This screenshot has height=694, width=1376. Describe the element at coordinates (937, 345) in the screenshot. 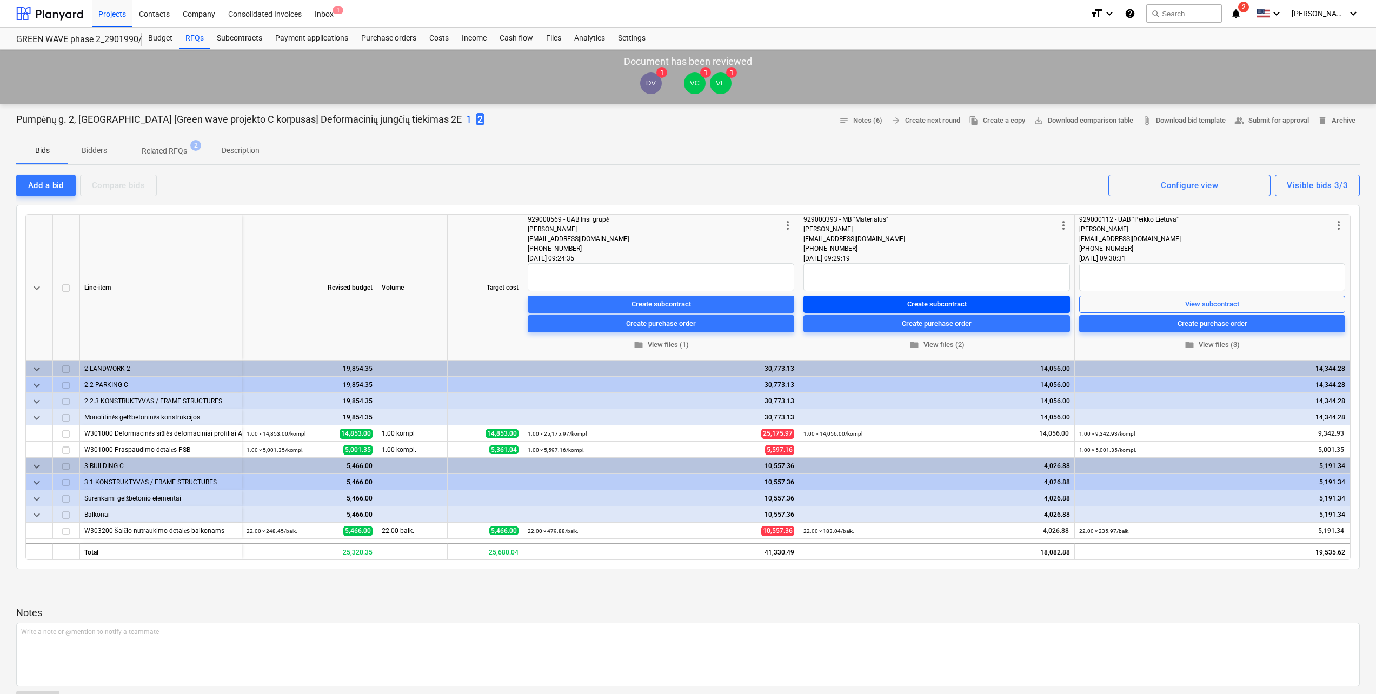

I see `button: View files (2)` at that location.